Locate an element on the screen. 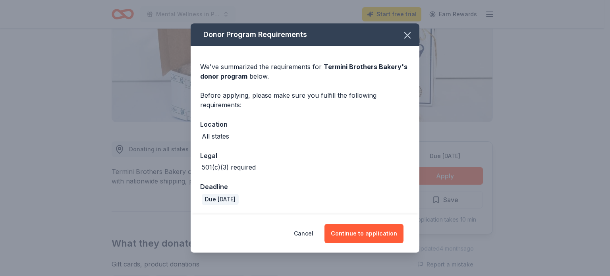 This screenshot has height=276, width=610. button: Cancel is located at coordinates (304, 234).